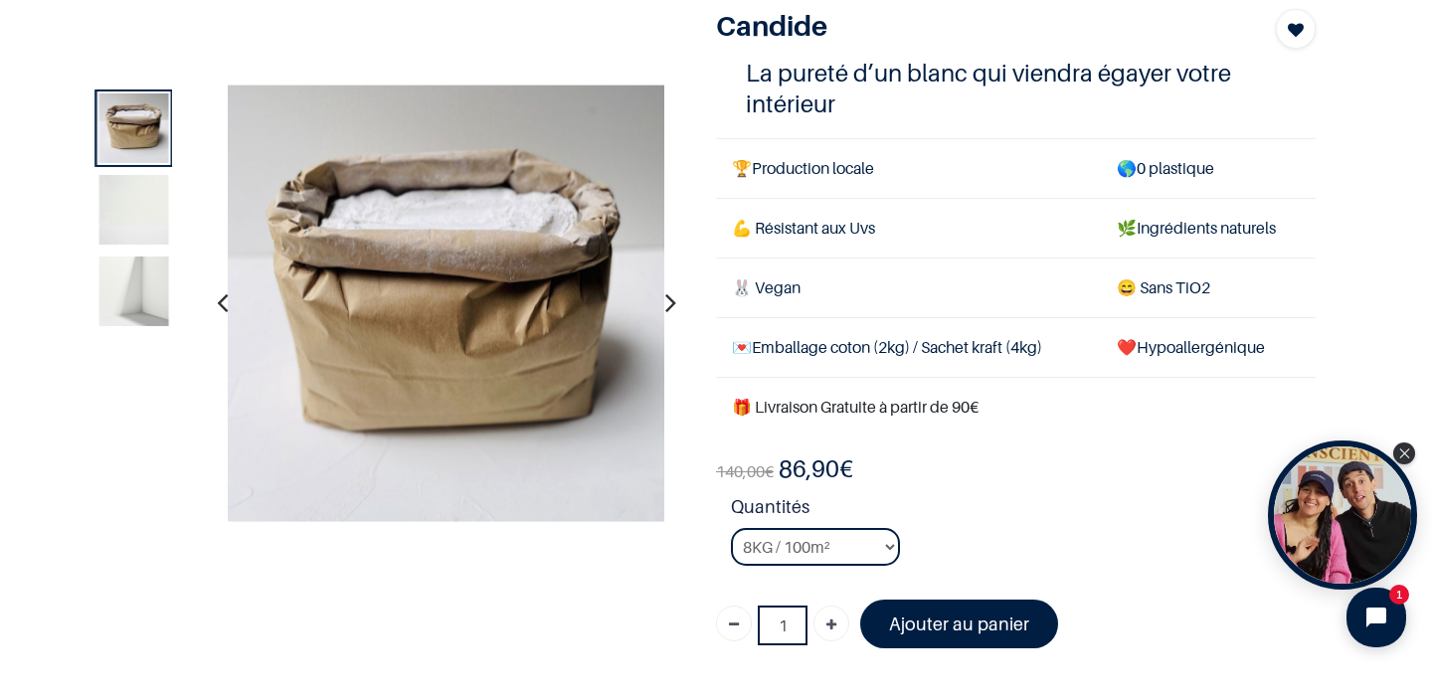 The width and height of the screenshot is (1432, 699). Describe the element at coordinates (766, 287) in the screenshot. I see `span: 🐰 Vegan` at that location.